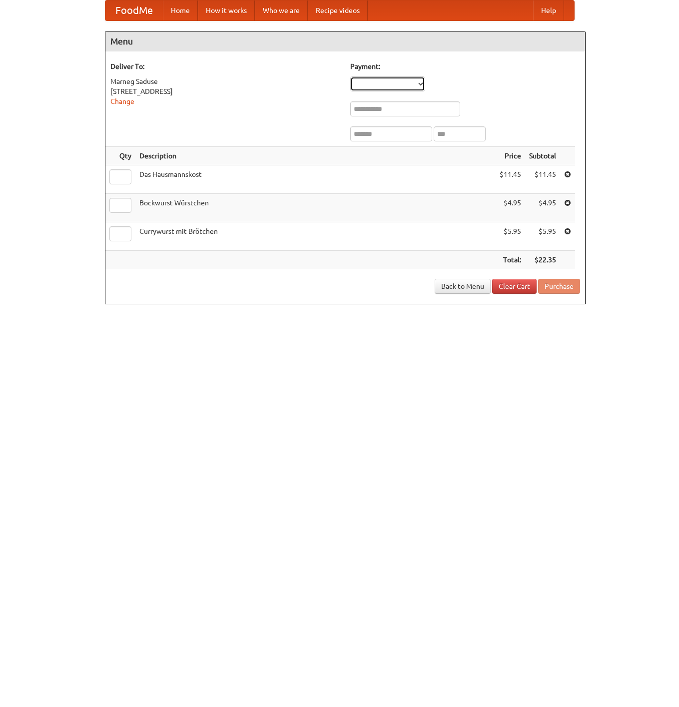 This screenshot has width=679, height=707. I want to click on th: Subtotal, so click(543, 156).